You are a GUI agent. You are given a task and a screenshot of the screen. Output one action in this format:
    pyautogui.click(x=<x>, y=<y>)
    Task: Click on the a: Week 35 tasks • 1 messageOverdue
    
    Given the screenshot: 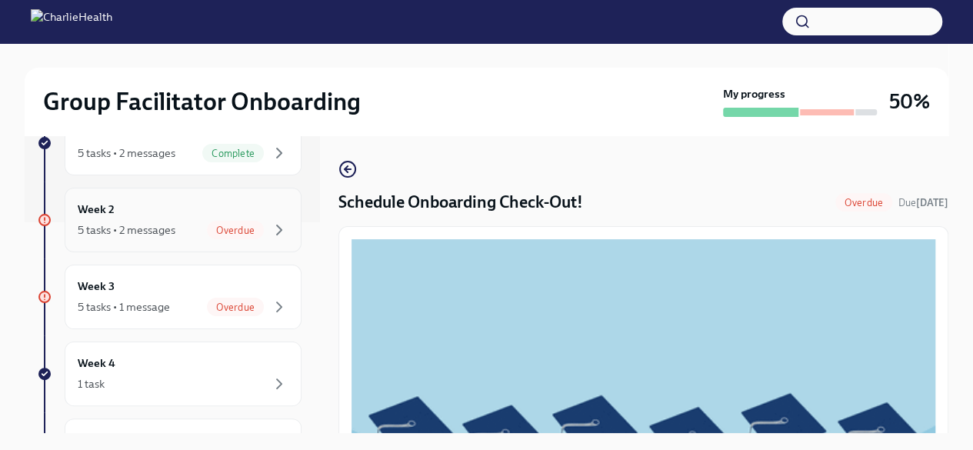 What is the action you would take?
    pyautogui.click(x=169, y=297)
    